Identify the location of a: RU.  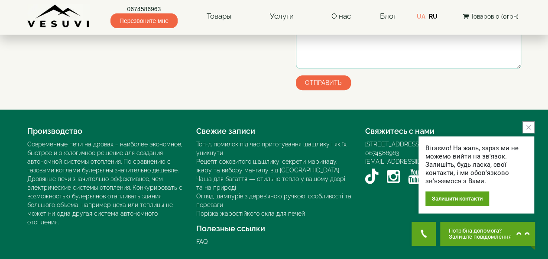
(433, 16).